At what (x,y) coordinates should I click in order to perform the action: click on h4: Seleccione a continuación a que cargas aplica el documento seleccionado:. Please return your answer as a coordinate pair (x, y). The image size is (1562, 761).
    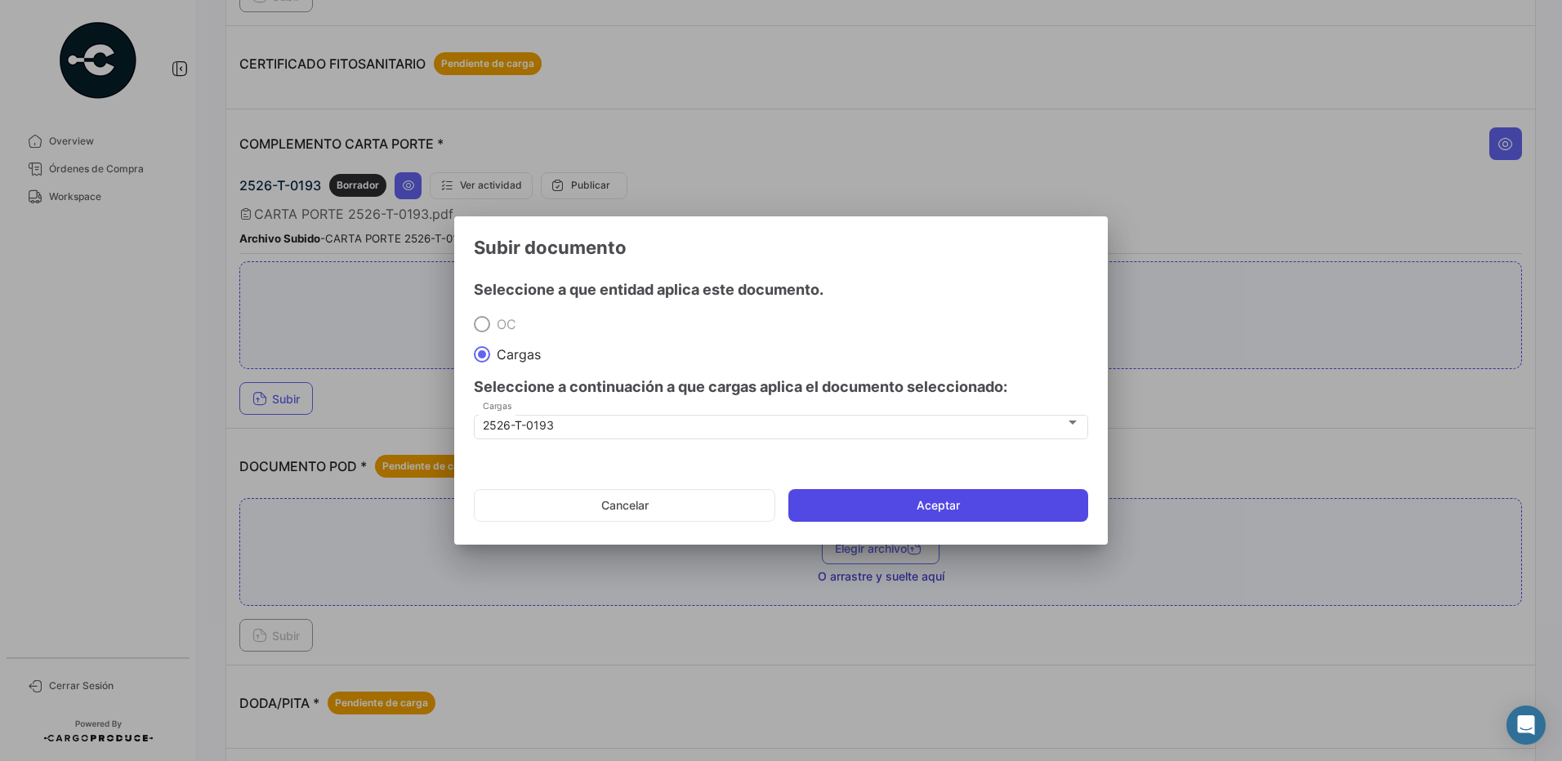
    Looking at the image, I should click on (781, 387).